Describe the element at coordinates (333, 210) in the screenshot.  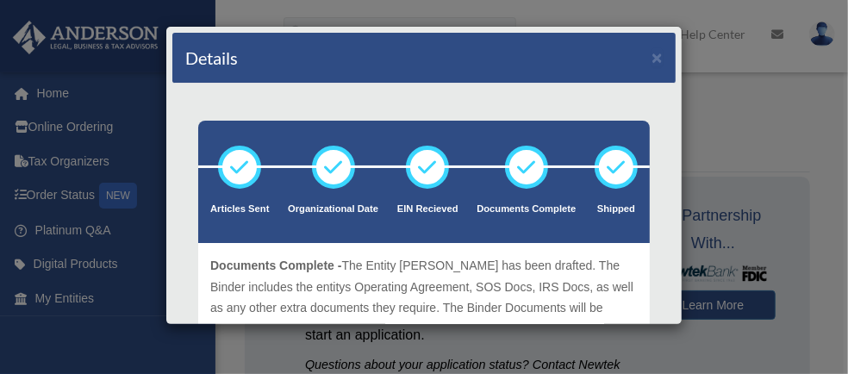
I see `p: Organizational Date` at that location.